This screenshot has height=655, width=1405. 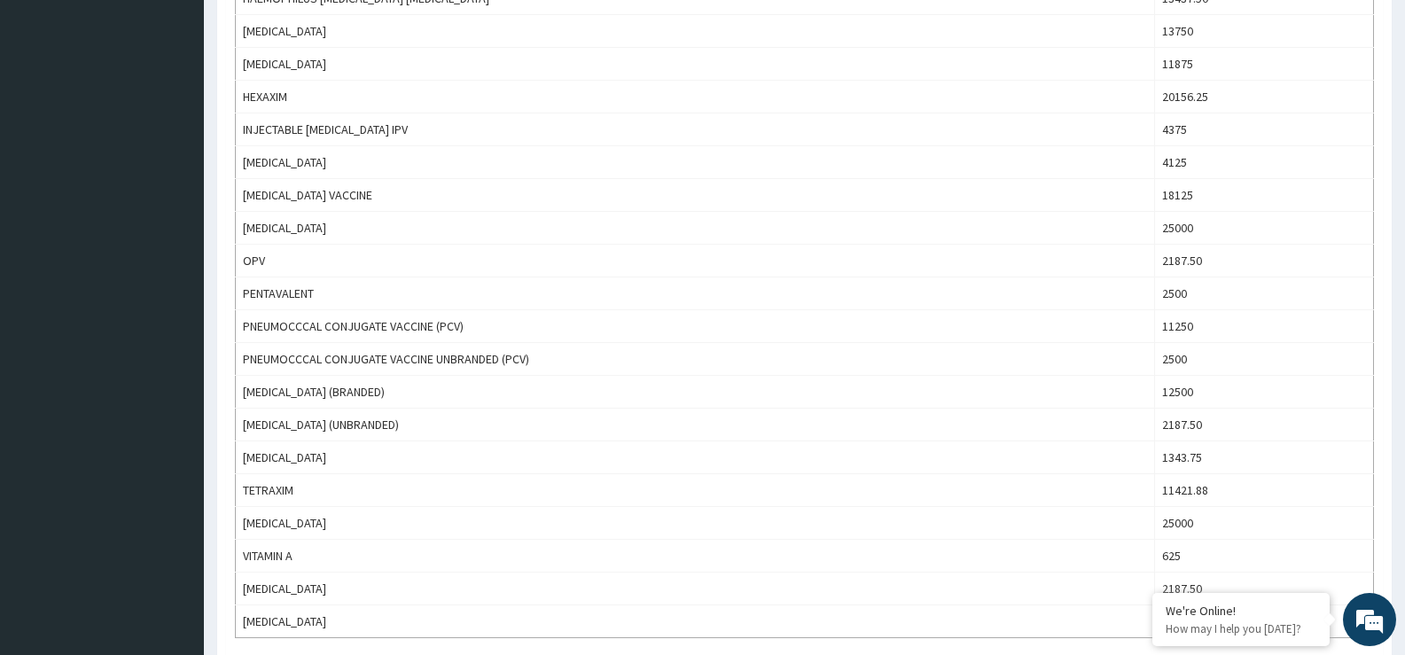 I want to click on div: Chat with us now, so click(x=195, y=111).